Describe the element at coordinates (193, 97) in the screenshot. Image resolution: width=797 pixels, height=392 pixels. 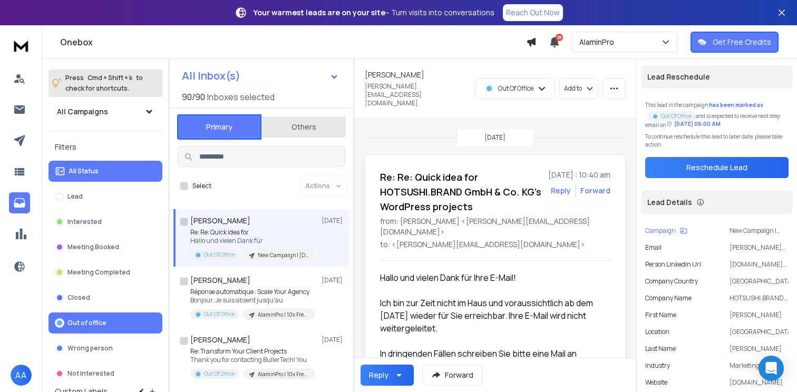
I see `span: 90 / 90` at that location.